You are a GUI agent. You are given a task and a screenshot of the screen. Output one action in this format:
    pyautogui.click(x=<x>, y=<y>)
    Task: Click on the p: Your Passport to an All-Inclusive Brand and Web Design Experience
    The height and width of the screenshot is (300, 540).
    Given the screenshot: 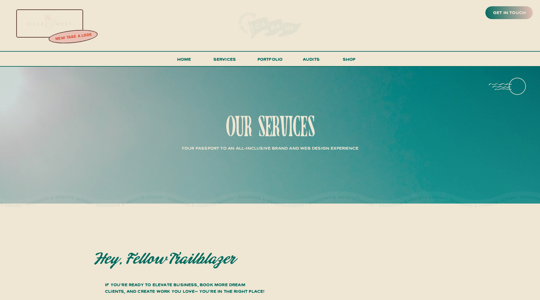 What is the action you would take?
    pyautogui.click(x=270, y=147)
    